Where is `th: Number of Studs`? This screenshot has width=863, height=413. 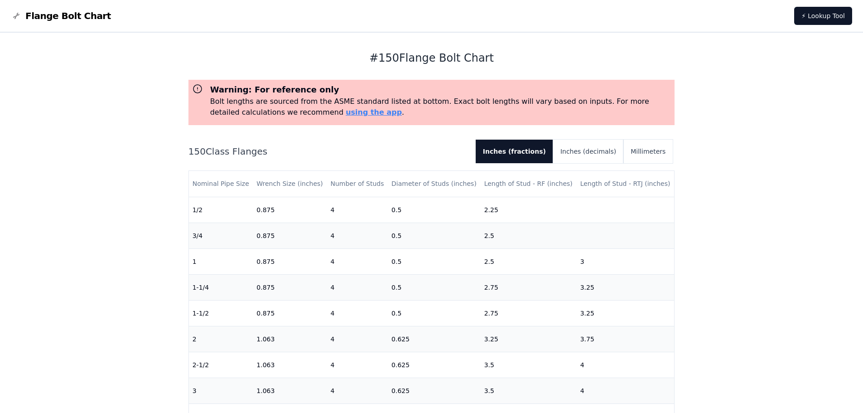
th: Number of Studs is located at coordinates (357, 183).